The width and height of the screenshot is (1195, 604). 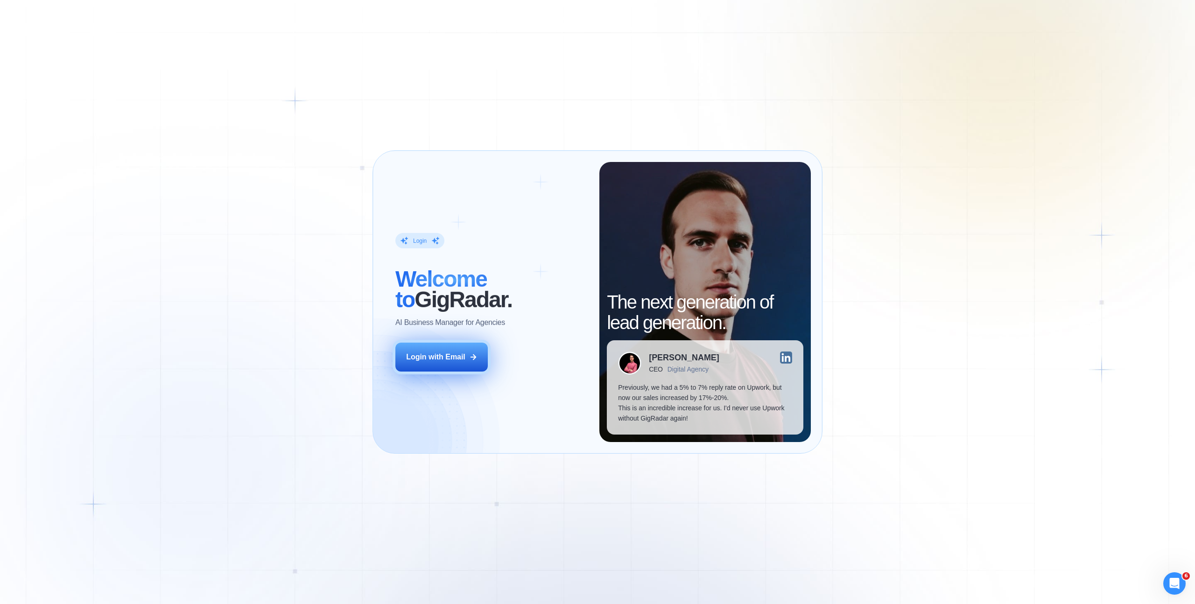 I want to click on span: 6, so click(x=1187, y=576).